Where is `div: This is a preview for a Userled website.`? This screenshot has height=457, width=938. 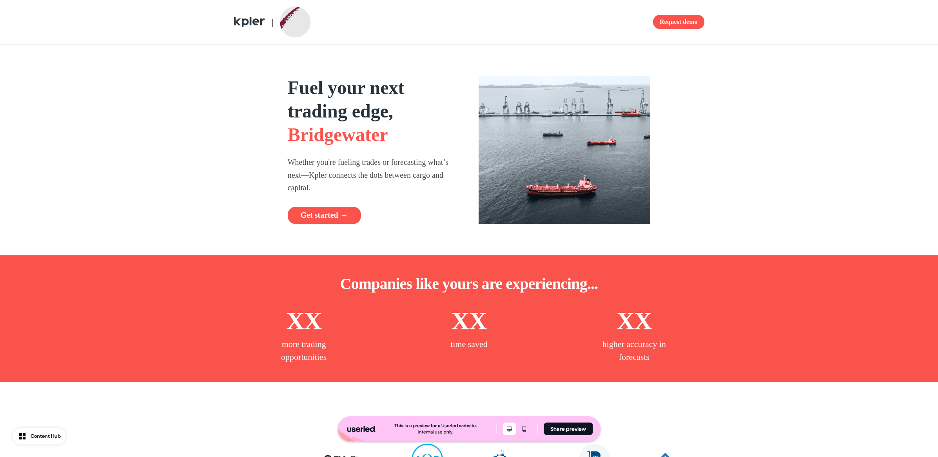
div: This is a preview for a Userled website. is located at coordinates (435, 426).